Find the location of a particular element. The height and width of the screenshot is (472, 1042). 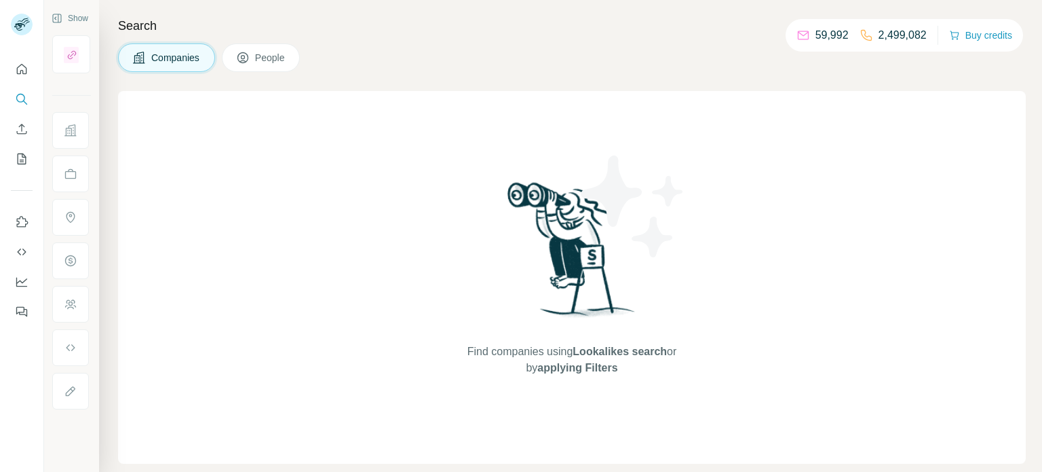

button: Enrich CSV is located at coordinates (22, 129).